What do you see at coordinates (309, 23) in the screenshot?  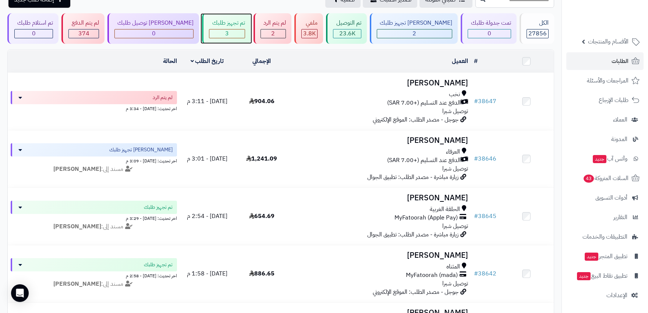 I see `div: ملغي` at bounding box center [309, 23].